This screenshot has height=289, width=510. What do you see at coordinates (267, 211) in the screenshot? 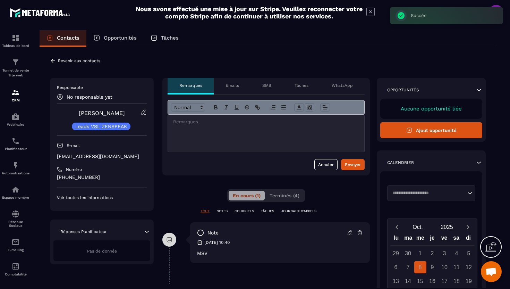
I see `p: TÂCHES` at bounding box center [267, 211].